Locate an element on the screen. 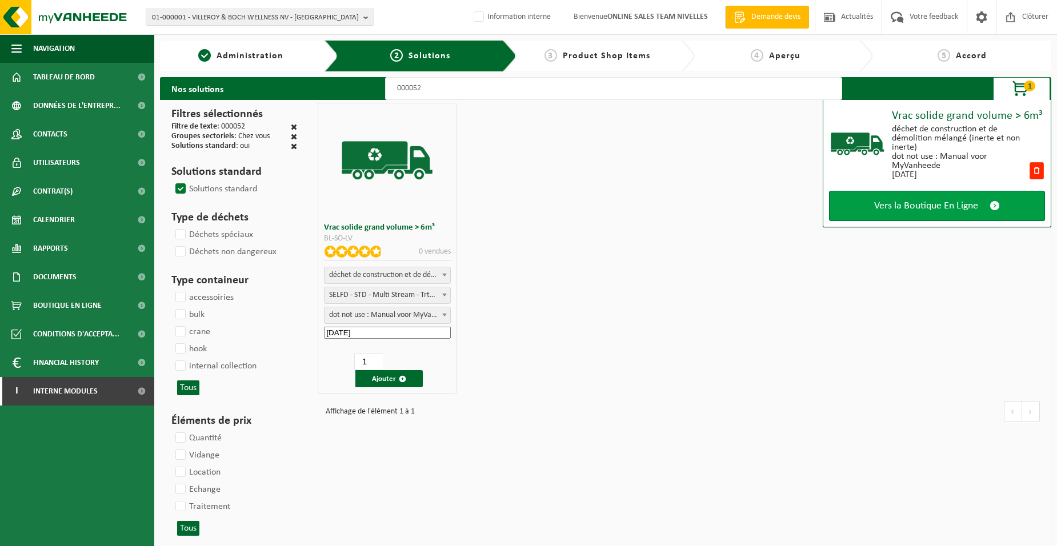  span: Calendrier is located at coordinates (54, 220).